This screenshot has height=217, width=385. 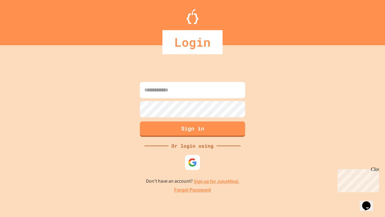 I want to click on img: google-icon.svg, so click(x=193, y=162).